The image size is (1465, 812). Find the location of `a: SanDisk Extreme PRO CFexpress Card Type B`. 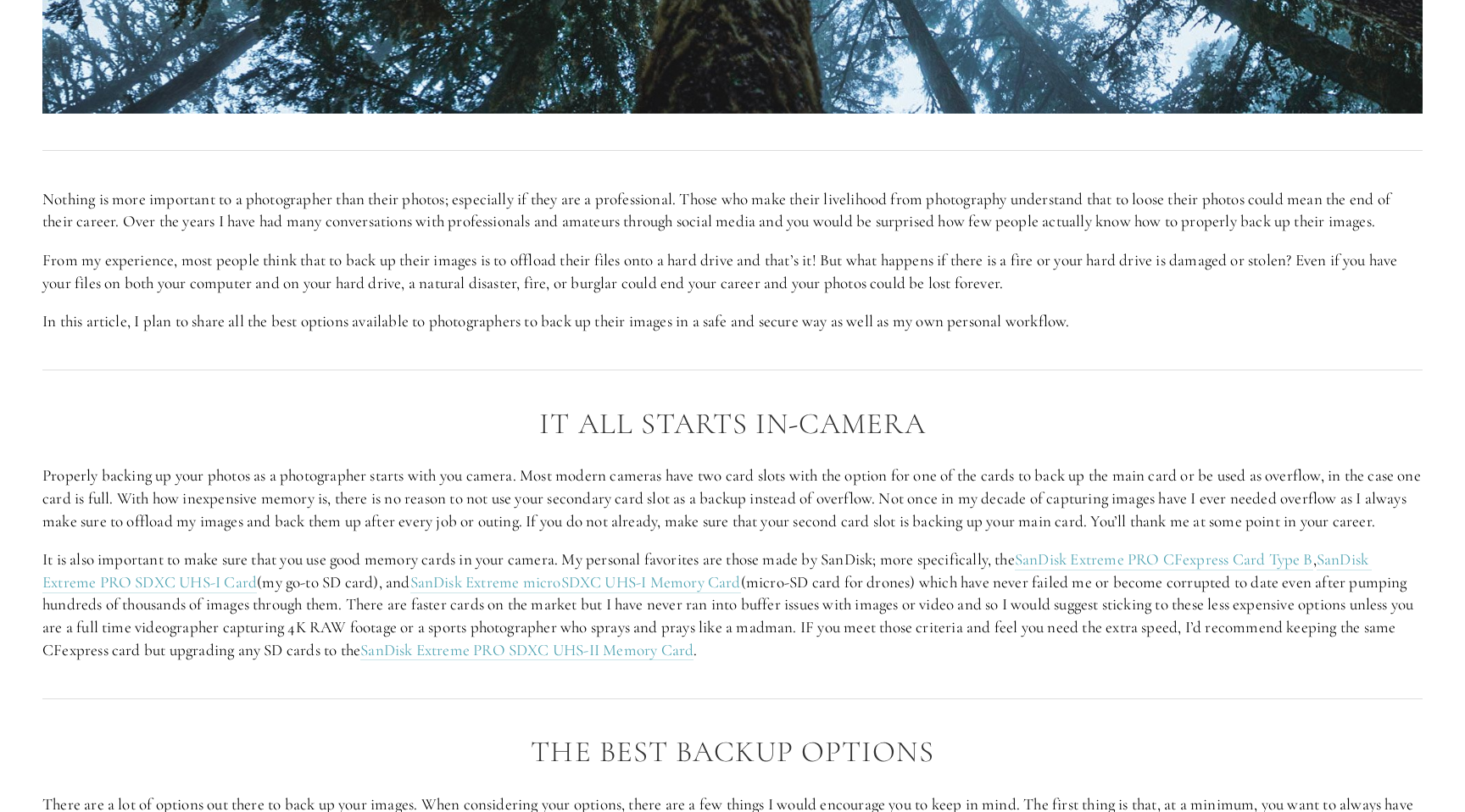

a: SanDisk Extreme PRO CFexpress Card Type B is located at coordinates (1164, 559).